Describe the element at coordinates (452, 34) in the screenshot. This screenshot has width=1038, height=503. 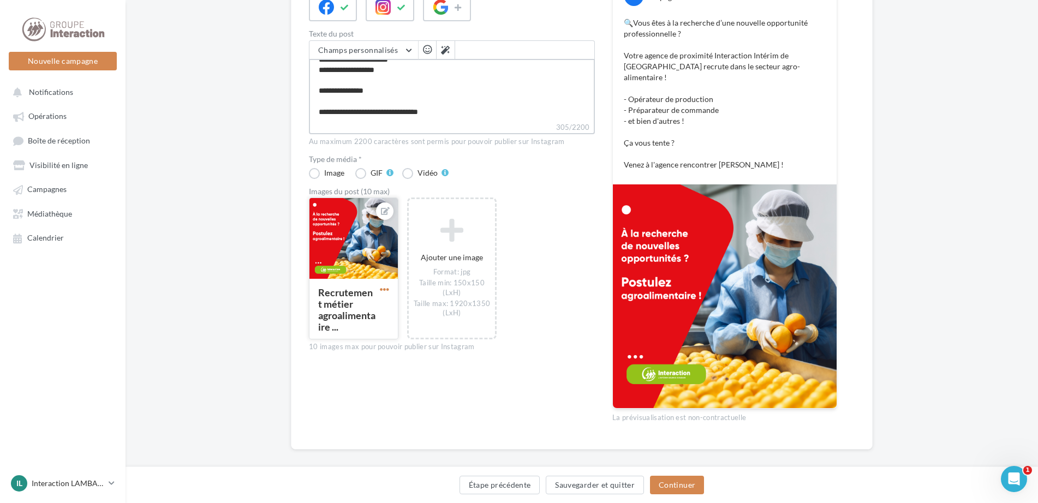
I see `label: Texte du post` at that location.